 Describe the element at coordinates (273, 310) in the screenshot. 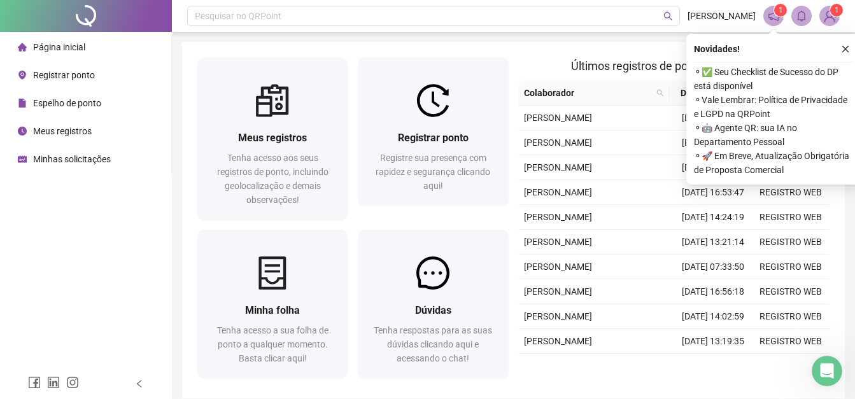

I see `span: Minha folha` at that location.